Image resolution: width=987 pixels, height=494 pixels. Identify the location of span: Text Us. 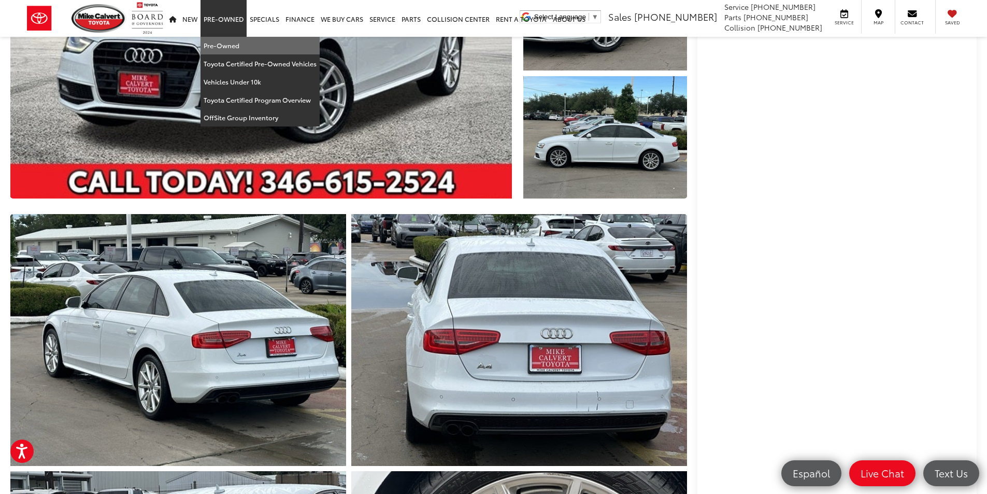
(951, 472).